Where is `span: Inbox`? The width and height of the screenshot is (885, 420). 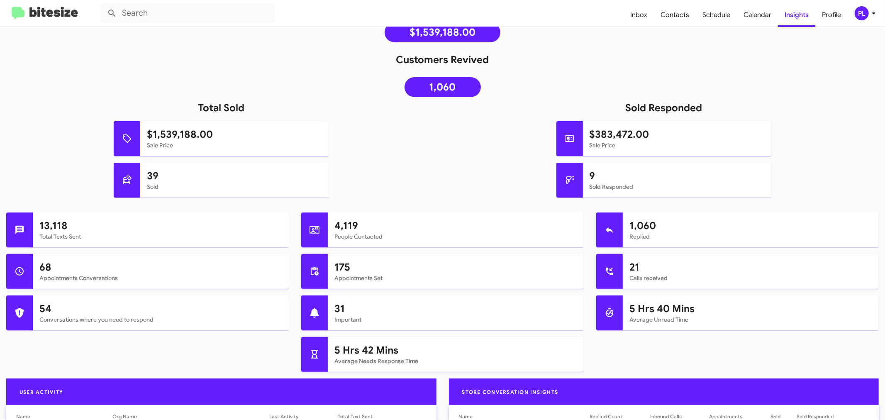 span: Inbox is located at coordinates (638, 15).